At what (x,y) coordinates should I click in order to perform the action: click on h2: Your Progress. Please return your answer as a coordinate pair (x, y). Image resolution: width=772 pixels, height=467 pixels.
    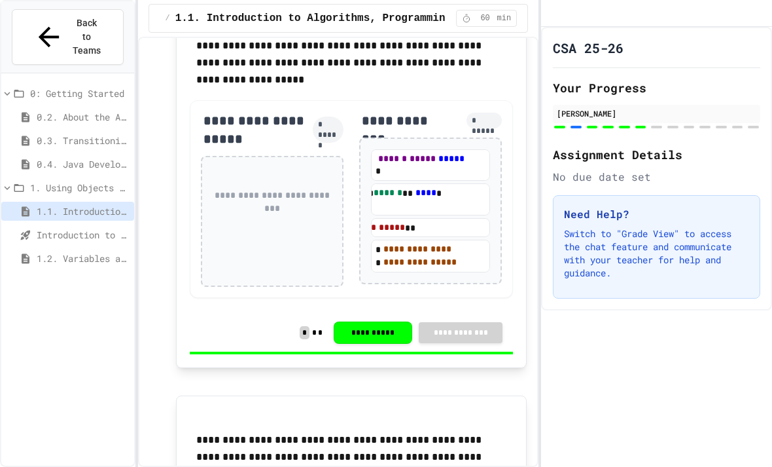
    Looking at the image, I should click on (656, 88).